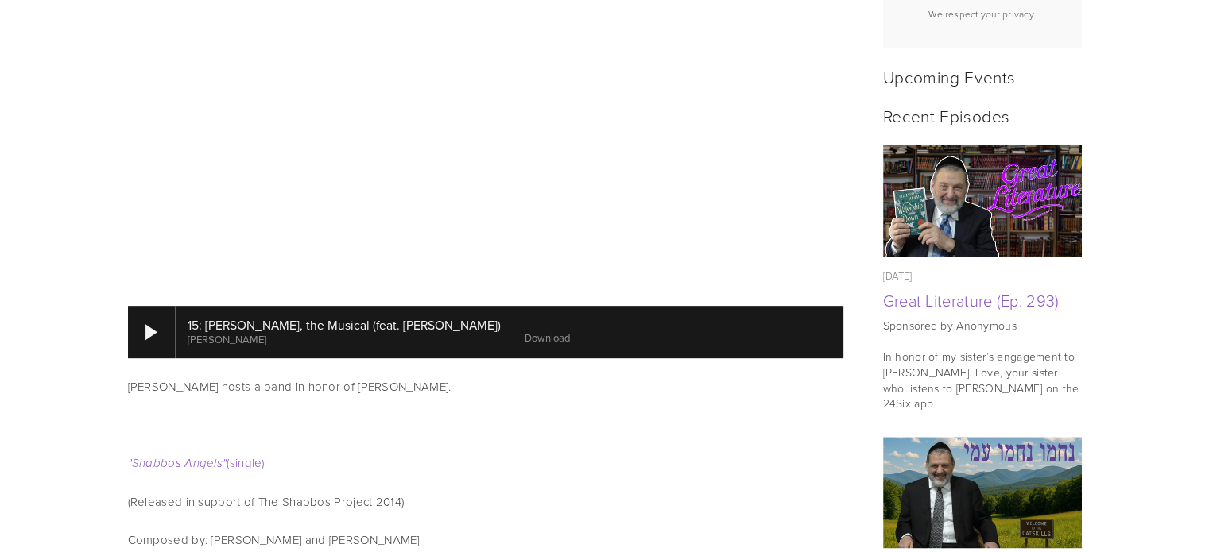 Image resolution: width=1209 pixels, height=552 pixels. Describe the element at coordinates (982, 14) in the screenshot. I see `p: We respect your privacy.` at that location.